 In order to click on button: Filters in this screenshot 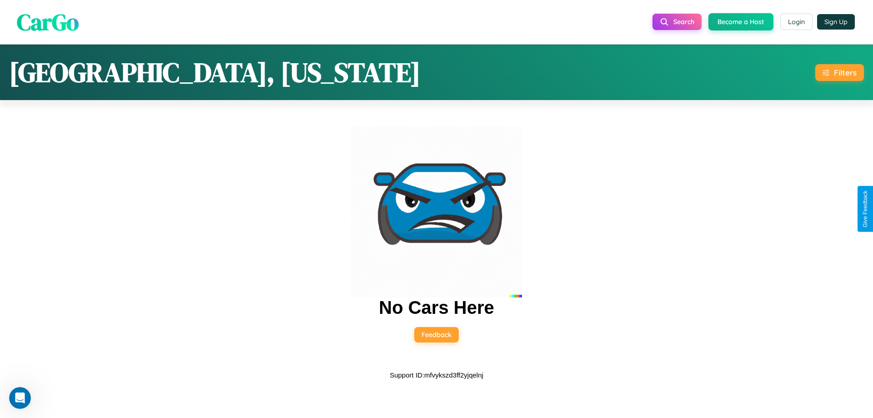, I will do `click(840, 72)`.